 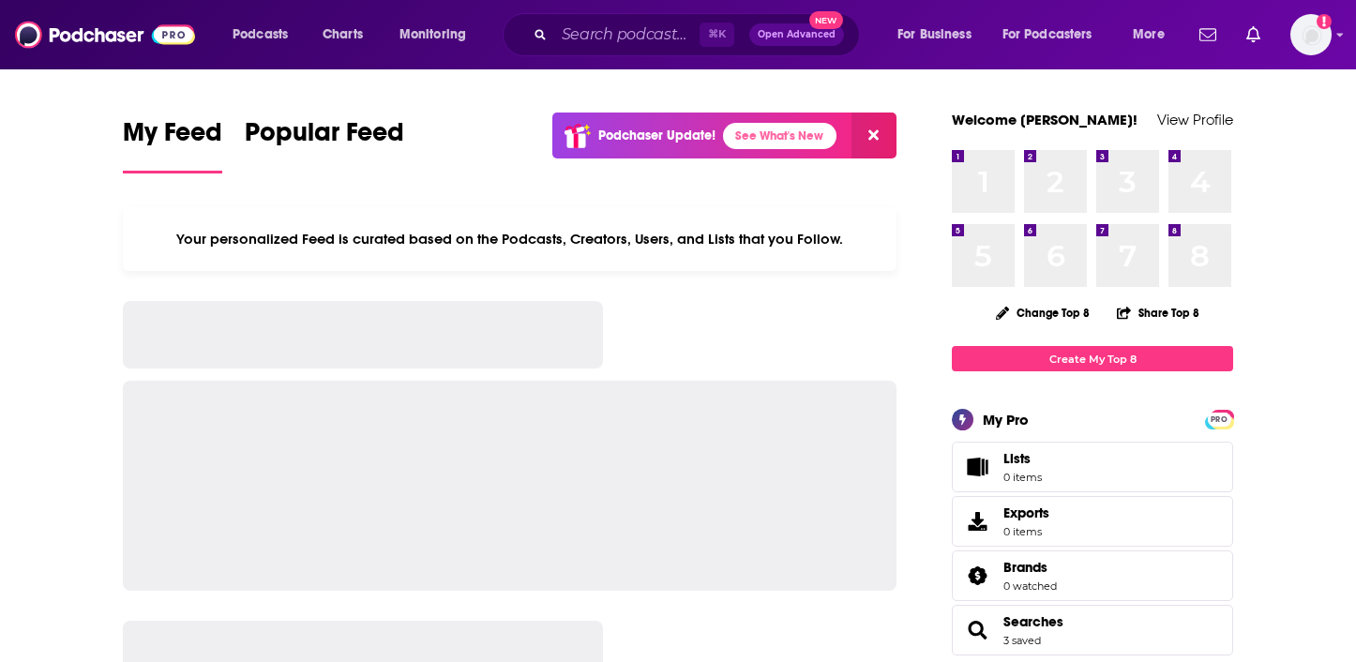 I want to click on a: Podchaser - Follow, Share and Rate Podcasts, so click(x=105, y=35).